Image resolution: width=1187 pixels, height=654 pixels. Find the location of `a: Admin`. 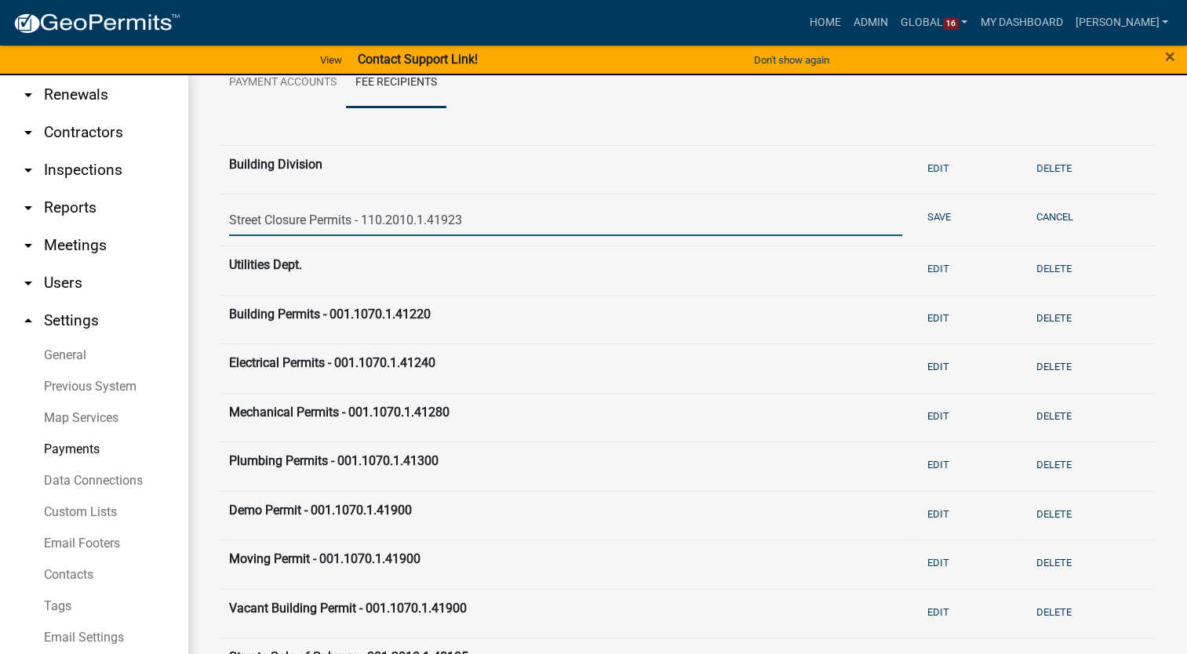

a: Admin is located at coordinates (871, 23).